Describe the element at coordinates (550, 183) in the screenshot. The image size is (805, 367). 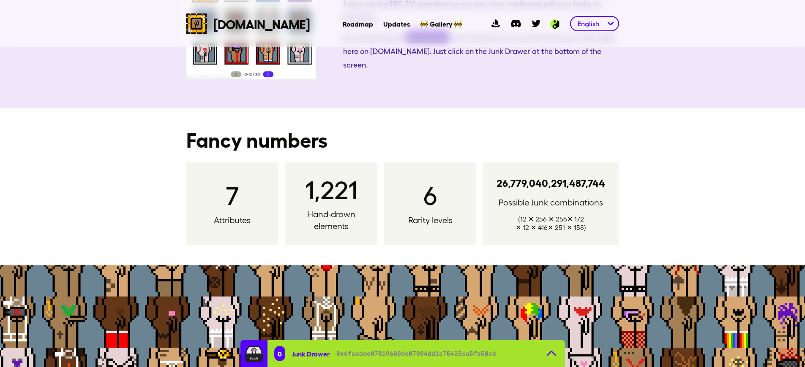
I see `span: 26,779,040, 291,487,744` at that location.